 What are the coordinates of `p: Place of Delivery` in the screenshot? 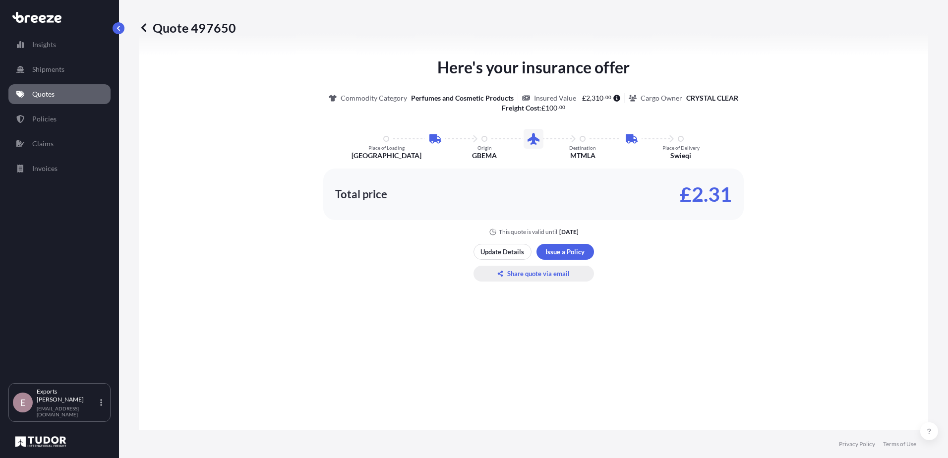 It's located at (681, 148).